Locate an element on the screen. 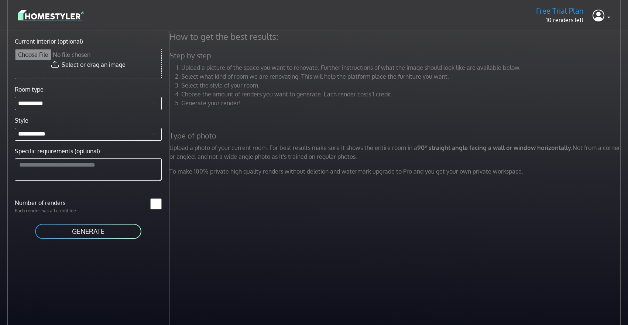 The height and width of the screenshot is (325, 628). li: Select what kind of room we are renovating. This will help the platform place the furniture you w... is located at coordinates (402, 76).